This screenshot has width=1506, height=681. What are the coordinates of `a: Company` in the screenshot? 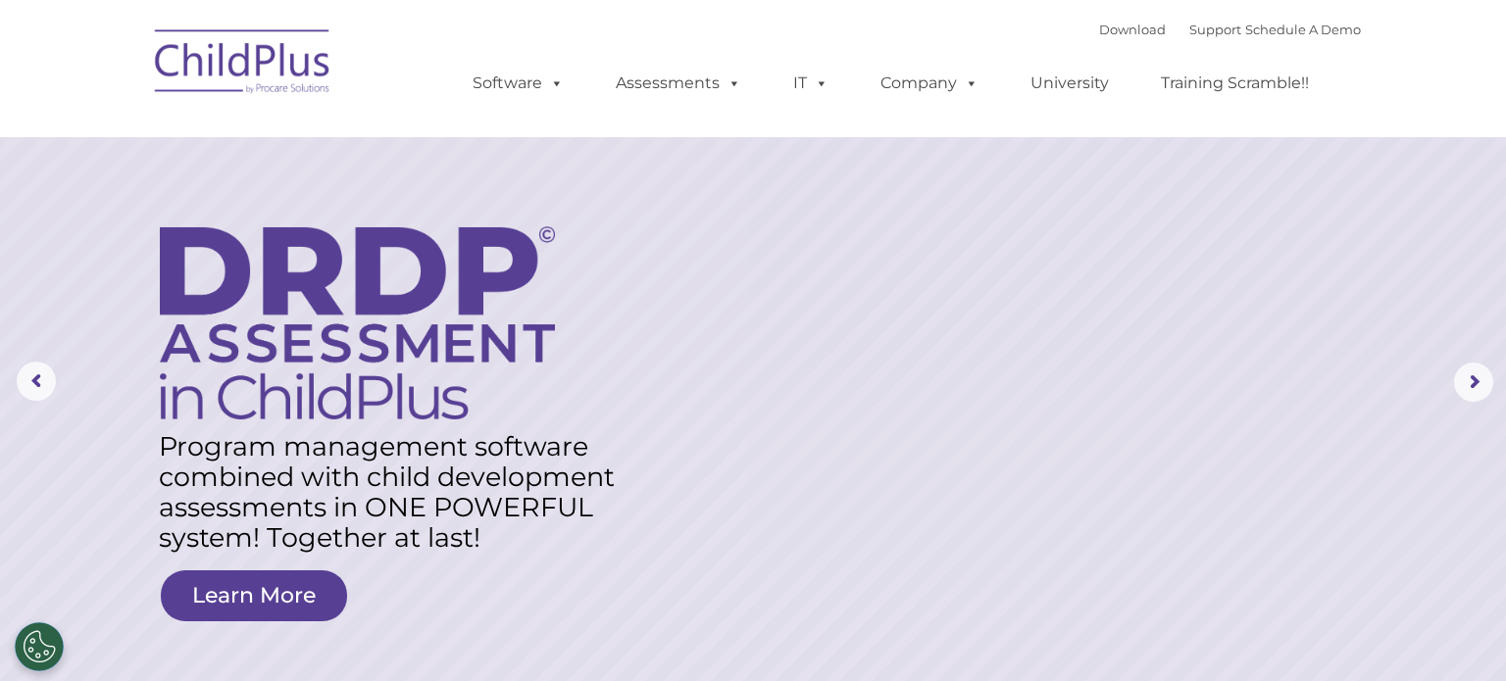 It's located at (930, 83).